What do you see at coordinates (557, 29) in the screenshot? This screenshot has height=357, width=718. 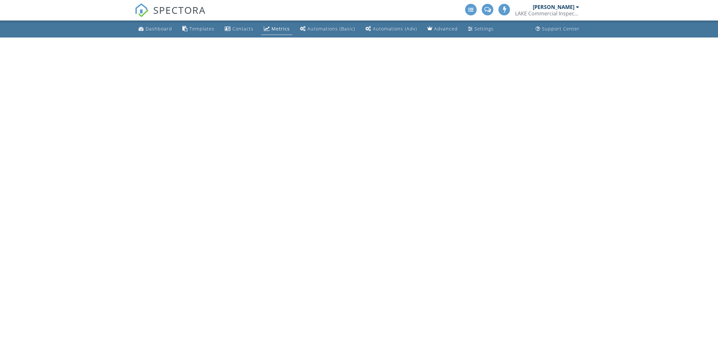 I see `a: Support Center` at bounding box center [557, 29].